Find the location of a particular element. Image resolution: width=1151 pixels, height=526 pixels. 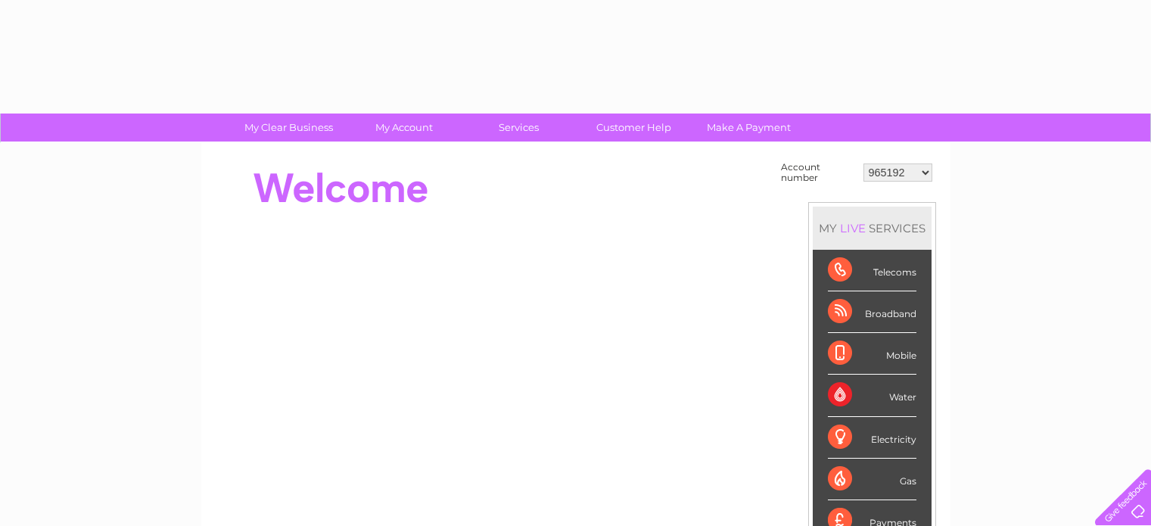

a: Customer Help is located at coordinates (634, 127).